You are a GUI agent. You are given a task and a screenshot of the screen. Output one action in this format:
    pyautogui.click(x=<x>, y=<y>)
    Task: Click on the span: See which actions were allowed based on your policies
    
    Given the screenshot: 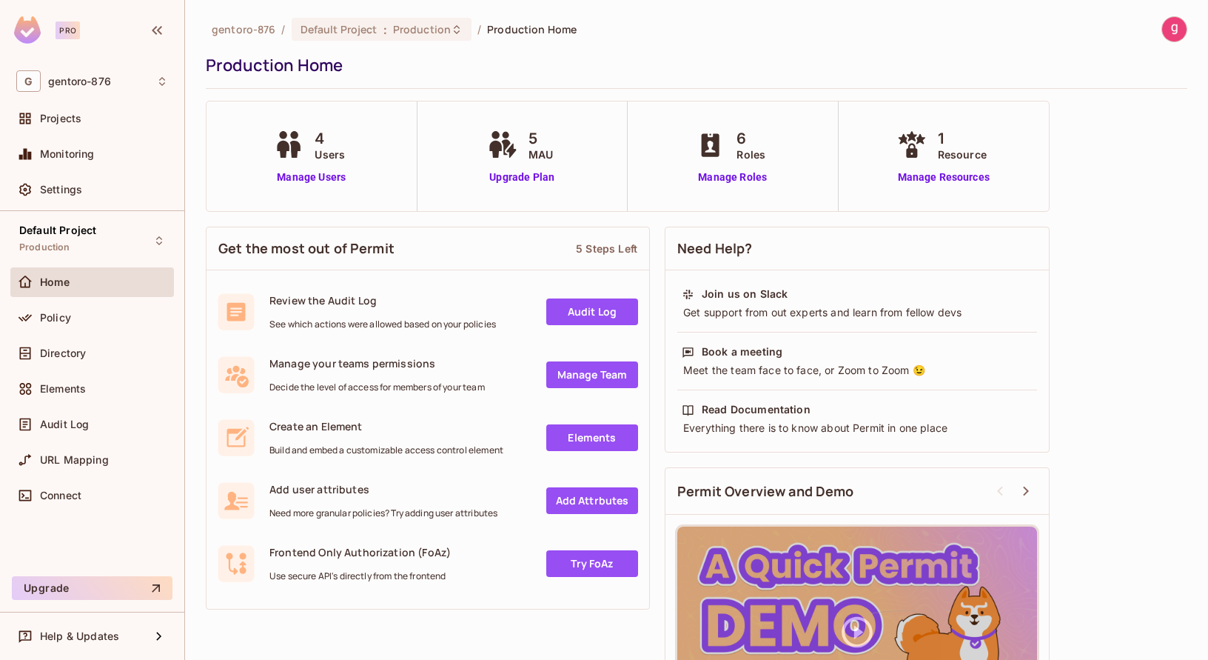 What is the action you would take?
    pyautogui.click(x=383, y=324)
    